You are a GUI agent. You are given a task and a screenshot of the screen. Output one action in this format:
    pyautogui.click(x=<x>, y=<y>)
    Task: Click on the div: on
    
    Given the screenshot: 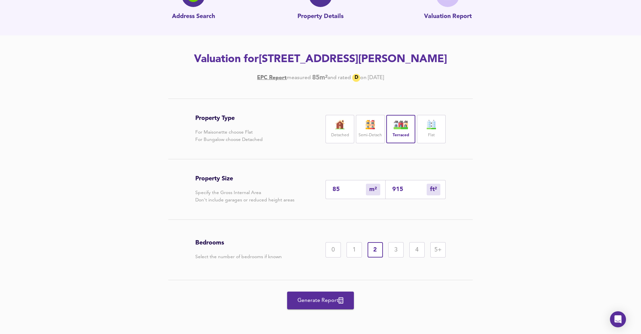 What is the action you would take?
    pyautogui.click(x=363, y=78)
    